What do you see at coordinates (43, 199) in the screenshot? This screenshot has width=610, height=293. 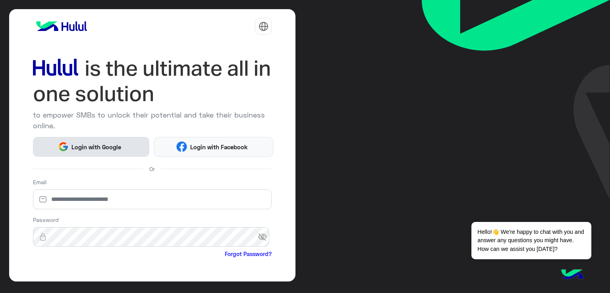 I see `img: email` at bounding box center [43, 199].